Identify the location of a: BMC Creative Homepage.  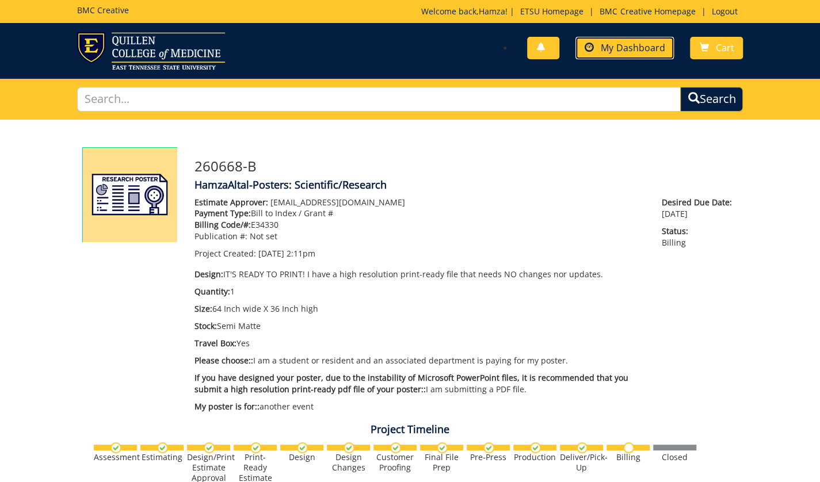
(648, 11).